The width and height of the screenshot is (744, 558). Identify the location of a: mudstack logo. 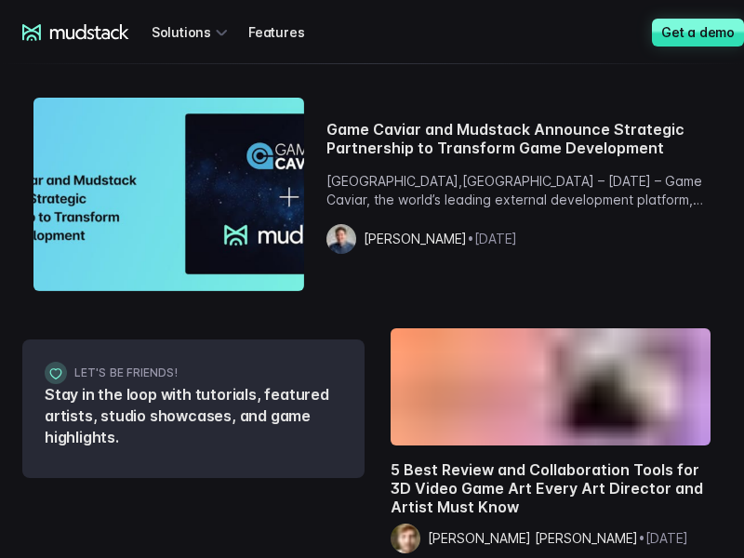
(75, 33).